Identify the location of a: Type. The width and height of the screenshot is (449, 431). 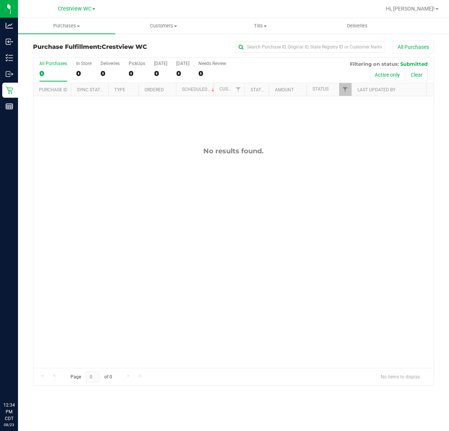
(120, 90).